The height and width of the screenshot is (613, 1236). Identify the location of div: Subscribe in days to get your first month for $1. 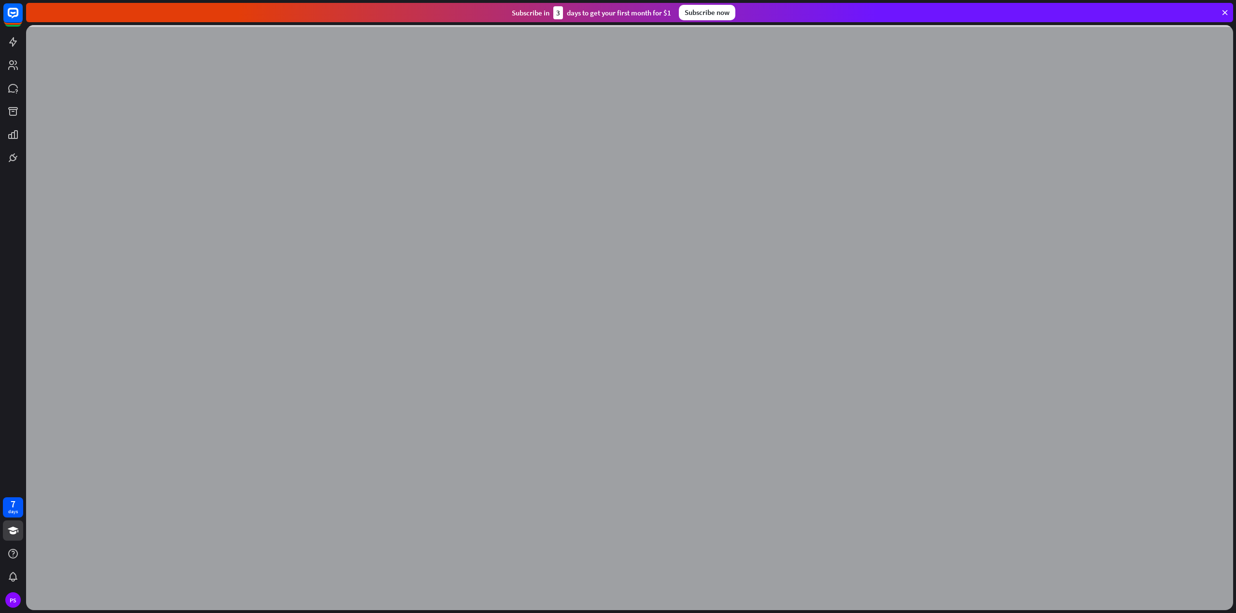
(591, 13).